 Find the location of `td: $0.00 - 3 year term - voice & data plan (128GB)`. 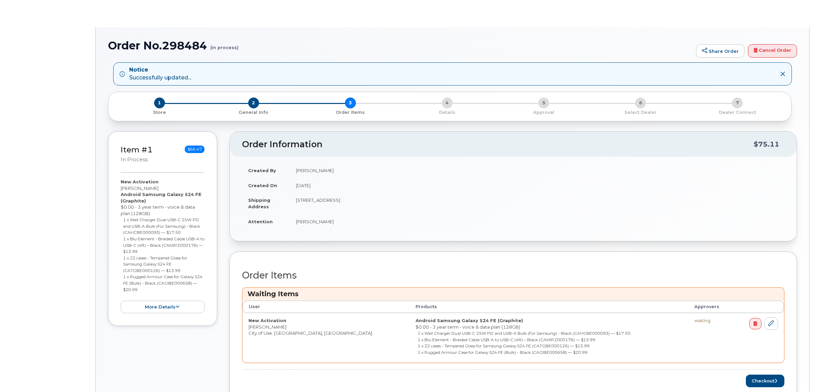

td: $0.00 - 3 year term - voice & data plan (128GB) is located at coordinates (549, 337).